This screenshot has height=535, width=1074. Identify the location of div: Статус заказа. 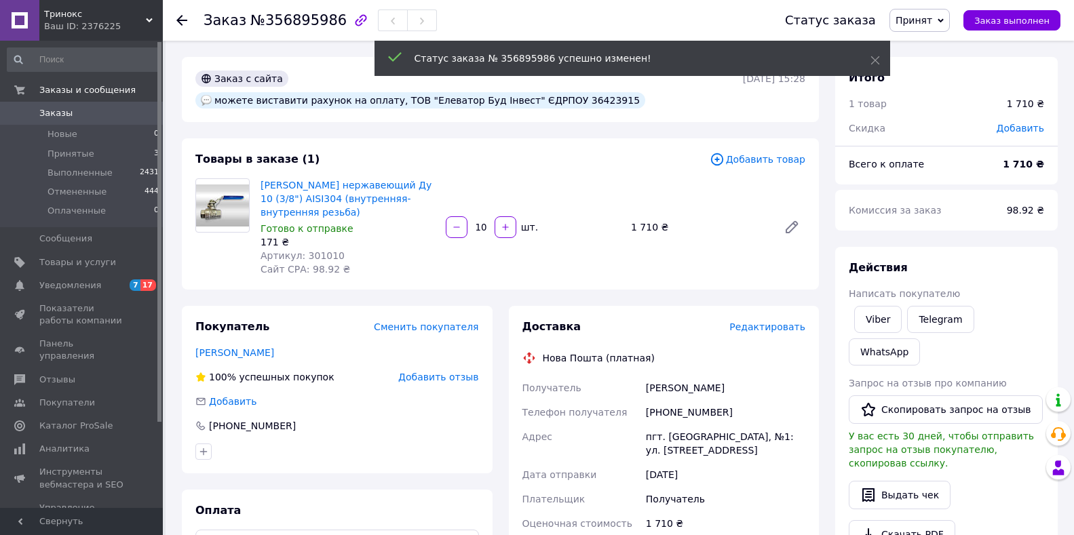
(831, 20).